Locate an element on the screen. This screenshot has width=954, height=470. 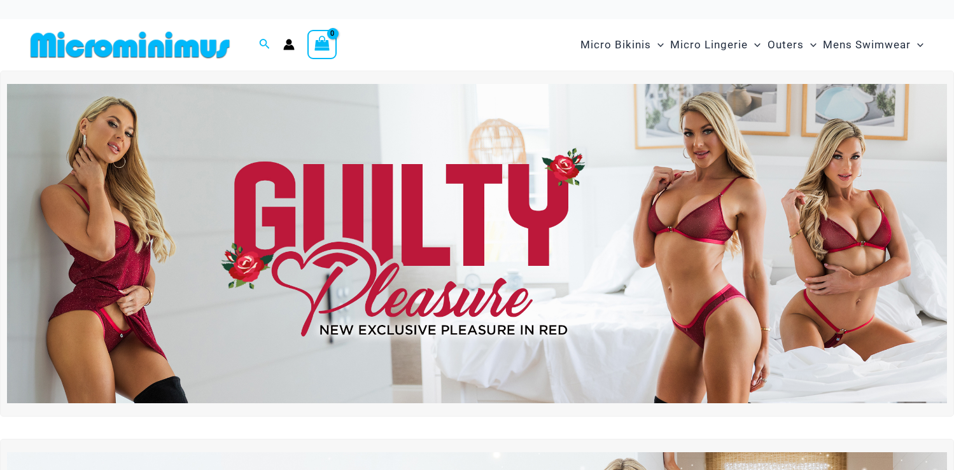
a: Micro LingerieMenu ToggleMenu Toggle is located at coordinates (715, 45).